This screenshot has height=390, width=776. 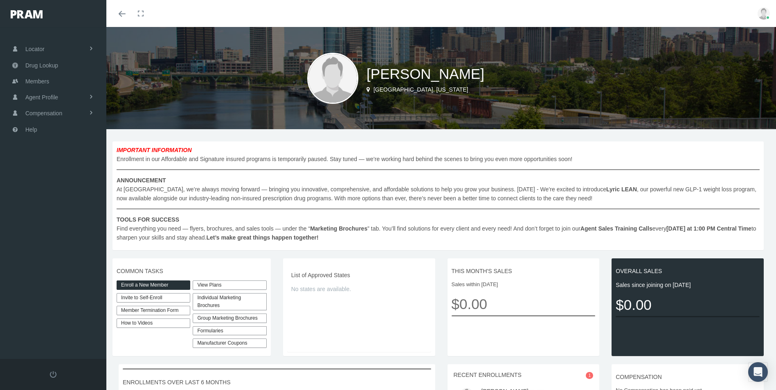 What do you see at coordinates (31, 130) in the screenshot?
I see `span: Help` at bounding box center [31, 130].